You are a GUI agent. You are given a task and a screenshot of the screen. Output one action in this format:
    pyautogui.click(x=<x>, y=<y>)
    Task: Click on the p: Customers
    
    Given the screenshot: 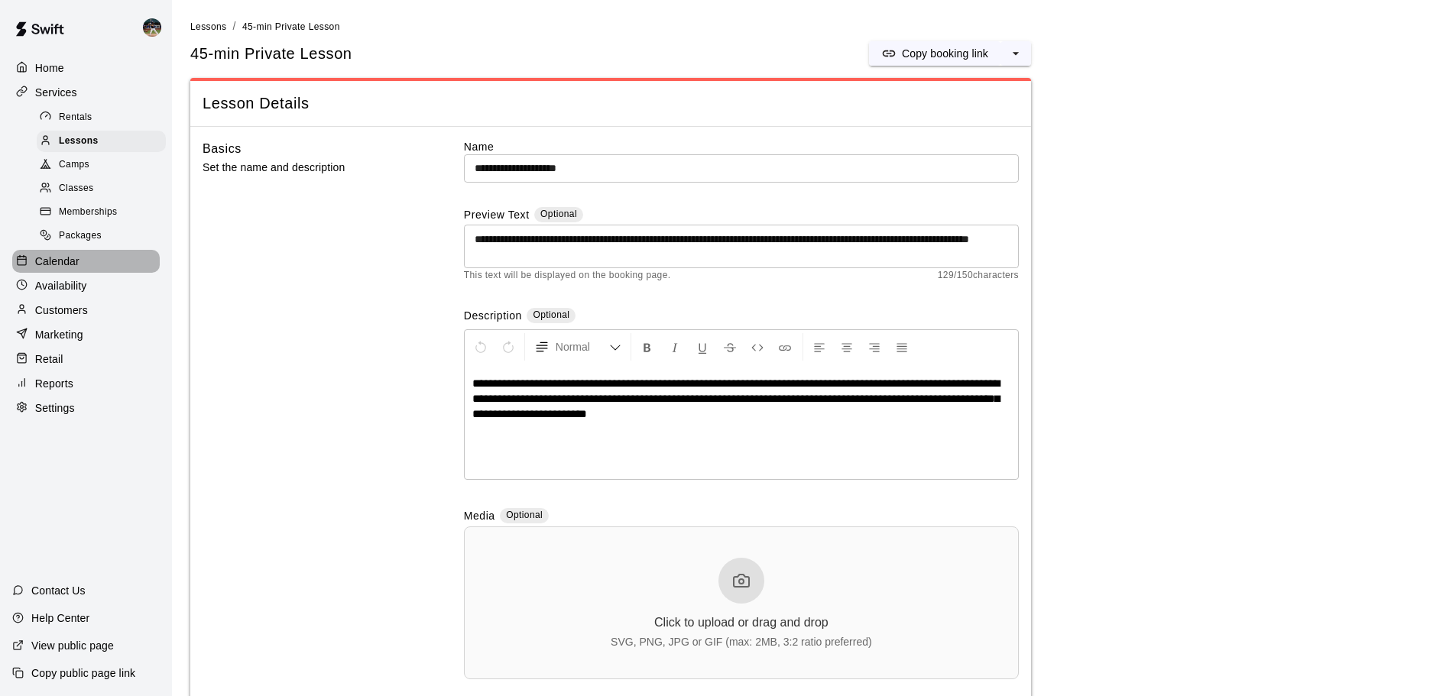 What is the action you would take?
    pyautogui.click(x=61, y=310)
    